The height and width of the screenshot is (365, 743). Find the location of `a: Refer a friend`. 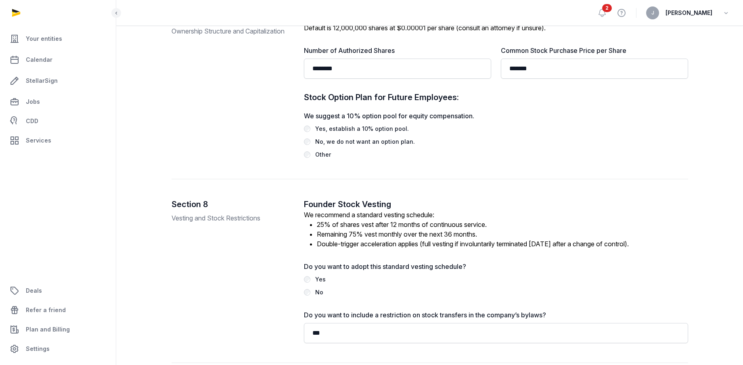

a: Refer a friend is located at coordinates (58, 310).